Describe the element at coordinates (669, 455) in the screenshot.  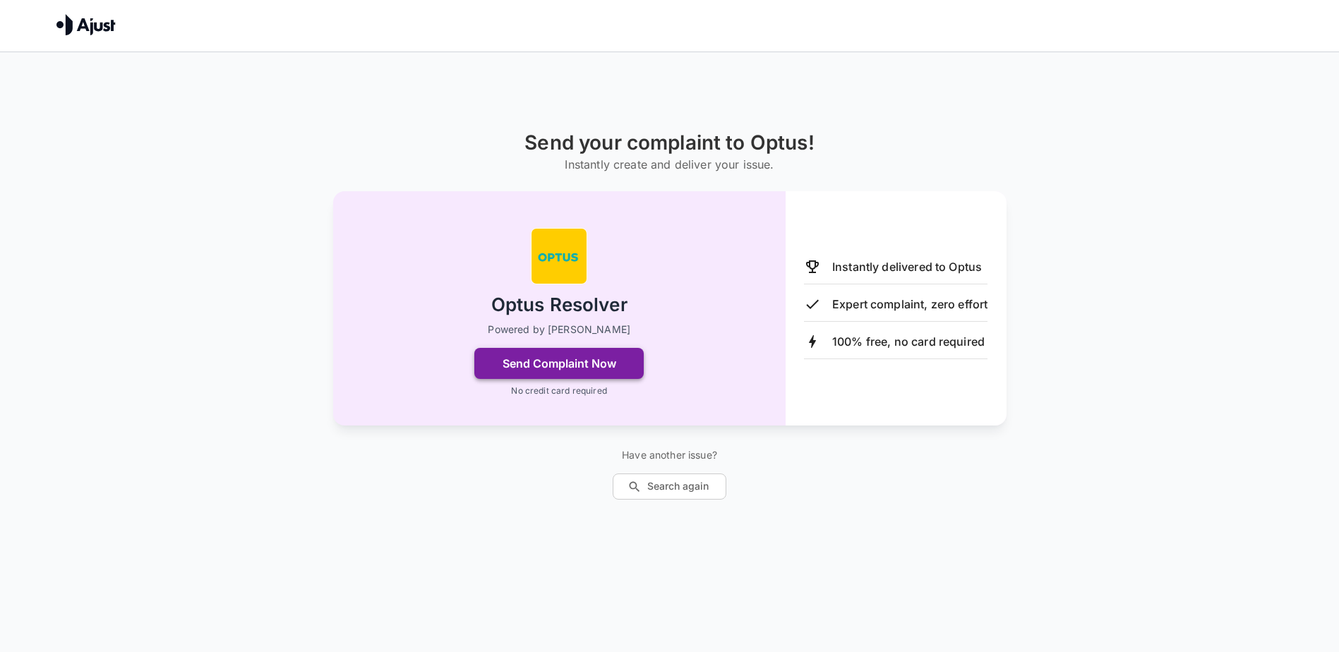
I see `p: Have another issue?` at that location.